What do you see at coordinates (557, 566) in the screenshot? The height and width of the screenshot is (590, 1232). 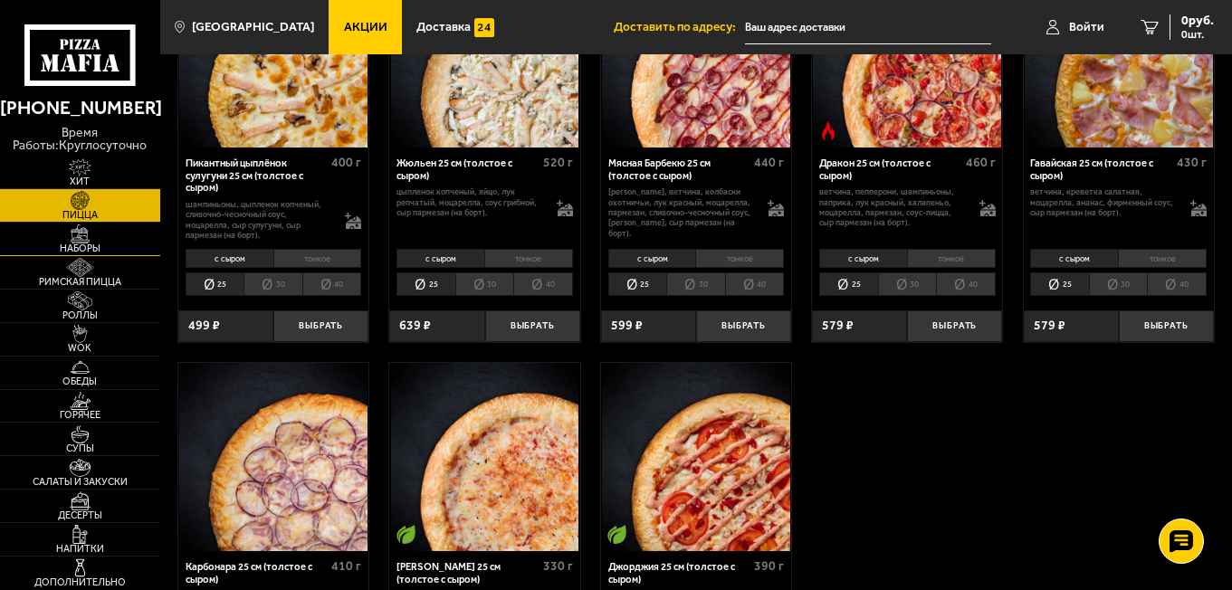 I see `span: 330 г` at bounding box center [557, 566].